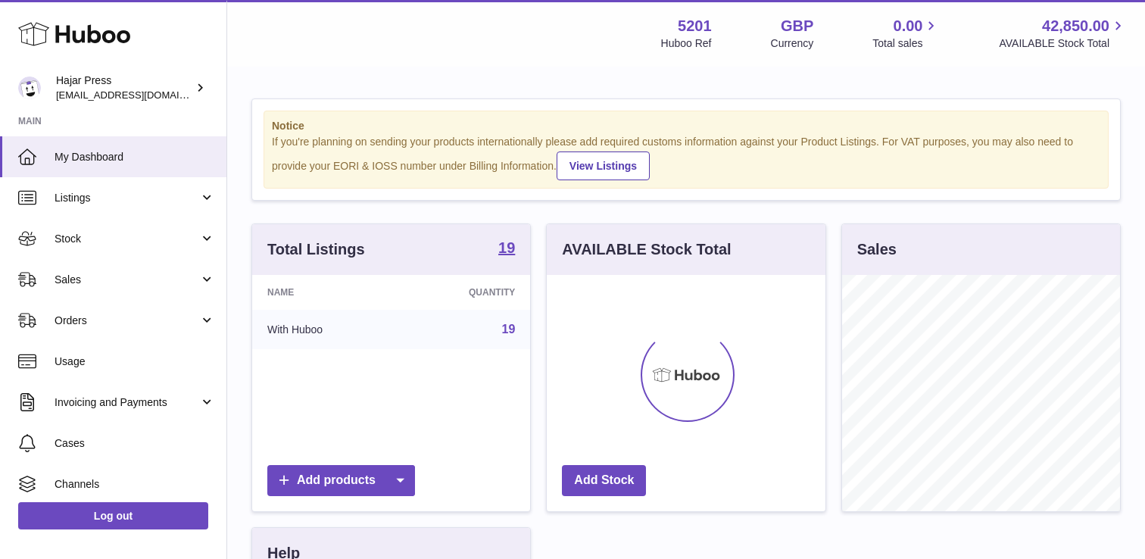 The image size is (1145, 559). I want to click on div: If you're planning on sending your products internationally please add required customs informati..., so click(686, 158).